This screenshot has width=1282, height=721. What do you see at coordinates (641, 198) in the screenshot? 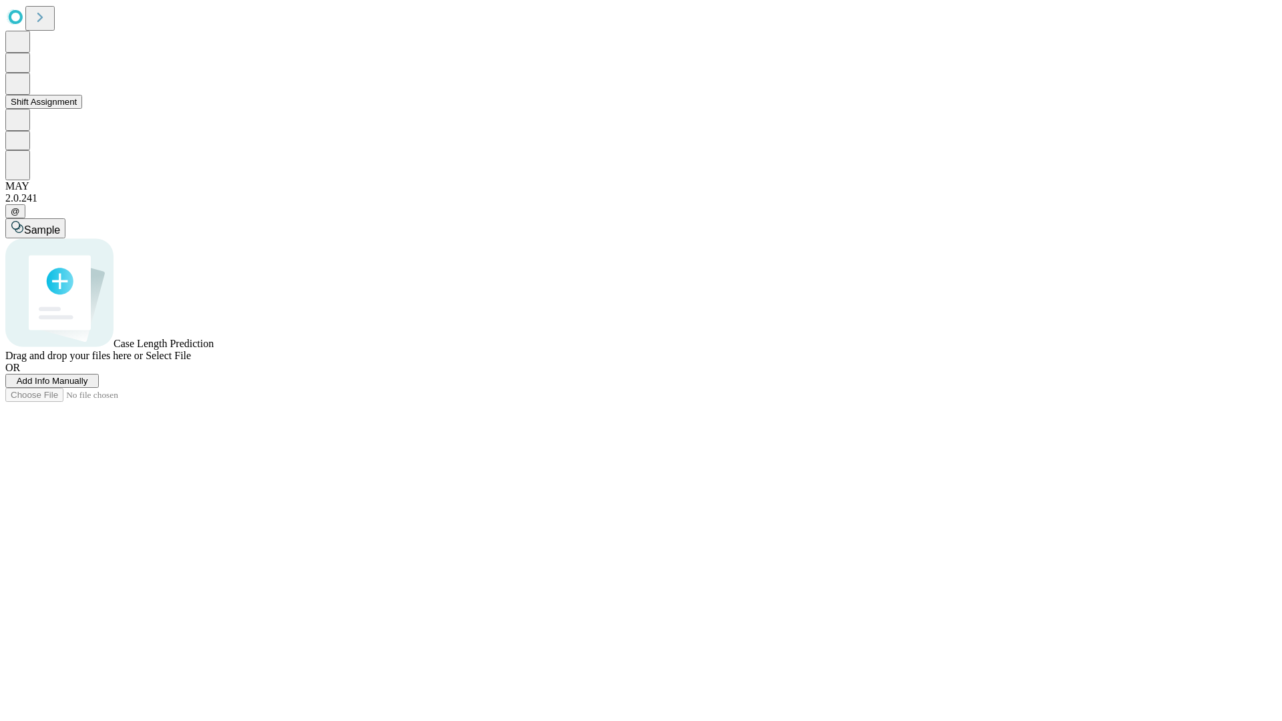
I see `div: 2.0.241` at bounding box center [641, 198].